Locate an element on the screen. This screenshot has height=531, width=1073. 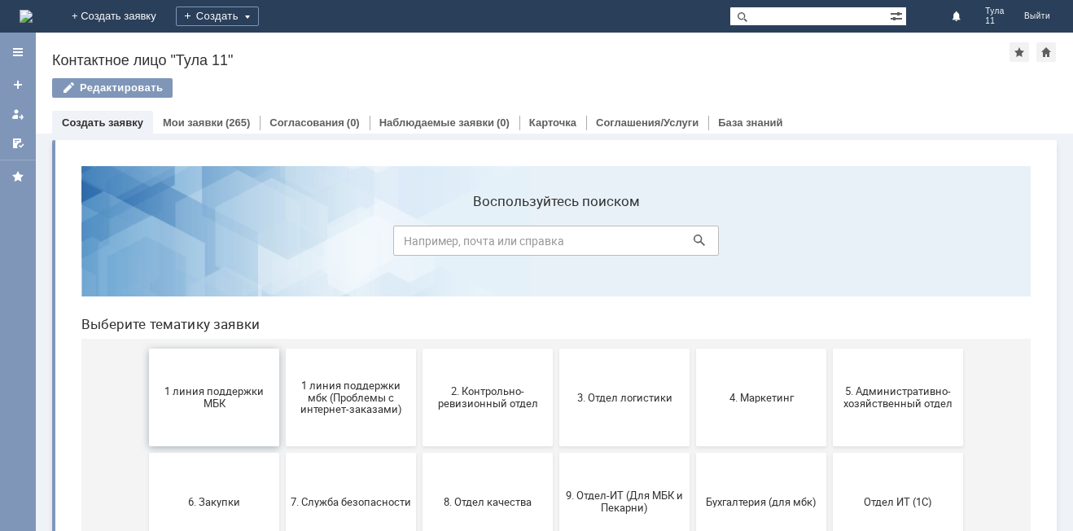
header: Выберите тематику заявки is located at coordinates (488, 171).